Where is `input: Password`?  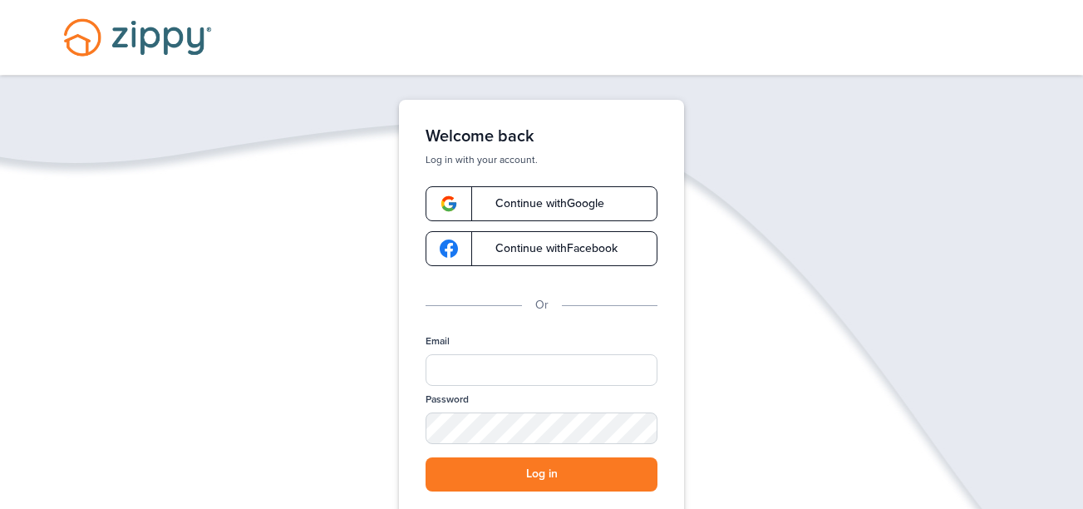
input: Password is located at coordinates (541, 428).